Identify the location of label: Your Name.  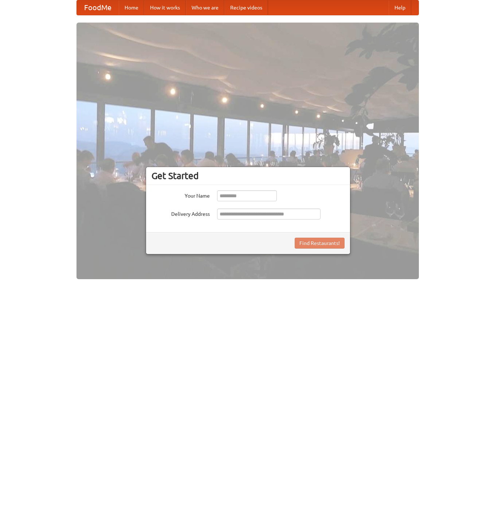
(181, 195).